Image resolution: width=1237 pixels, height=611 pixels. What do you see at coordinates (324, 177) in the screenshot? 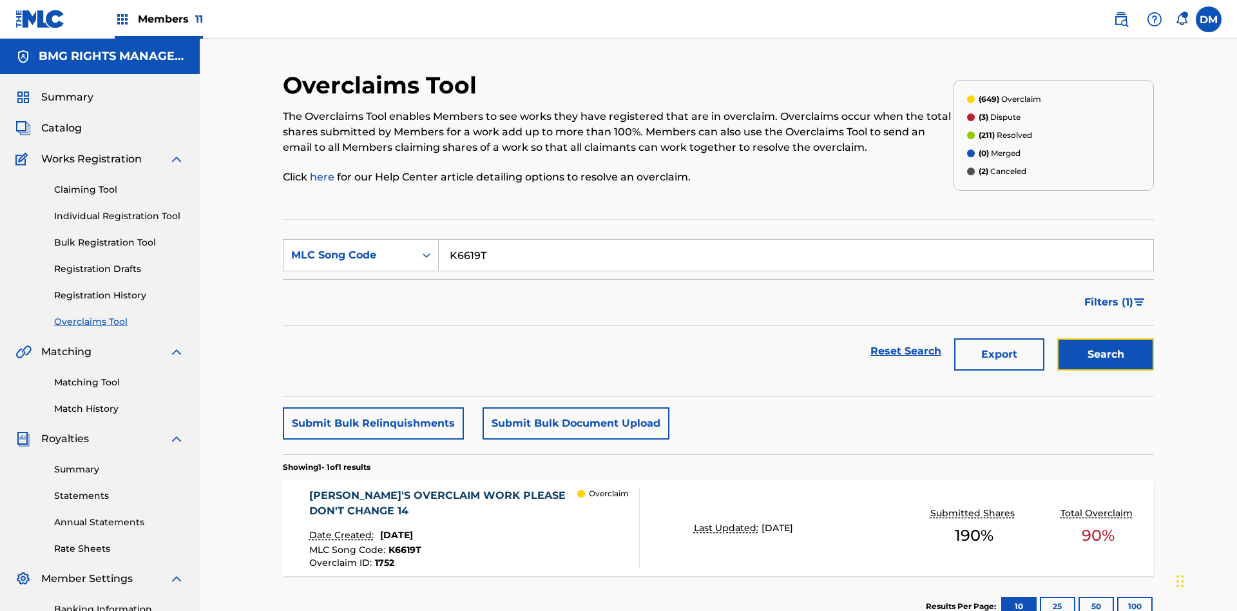
I see `a: here` at bounding box center [324, 177].